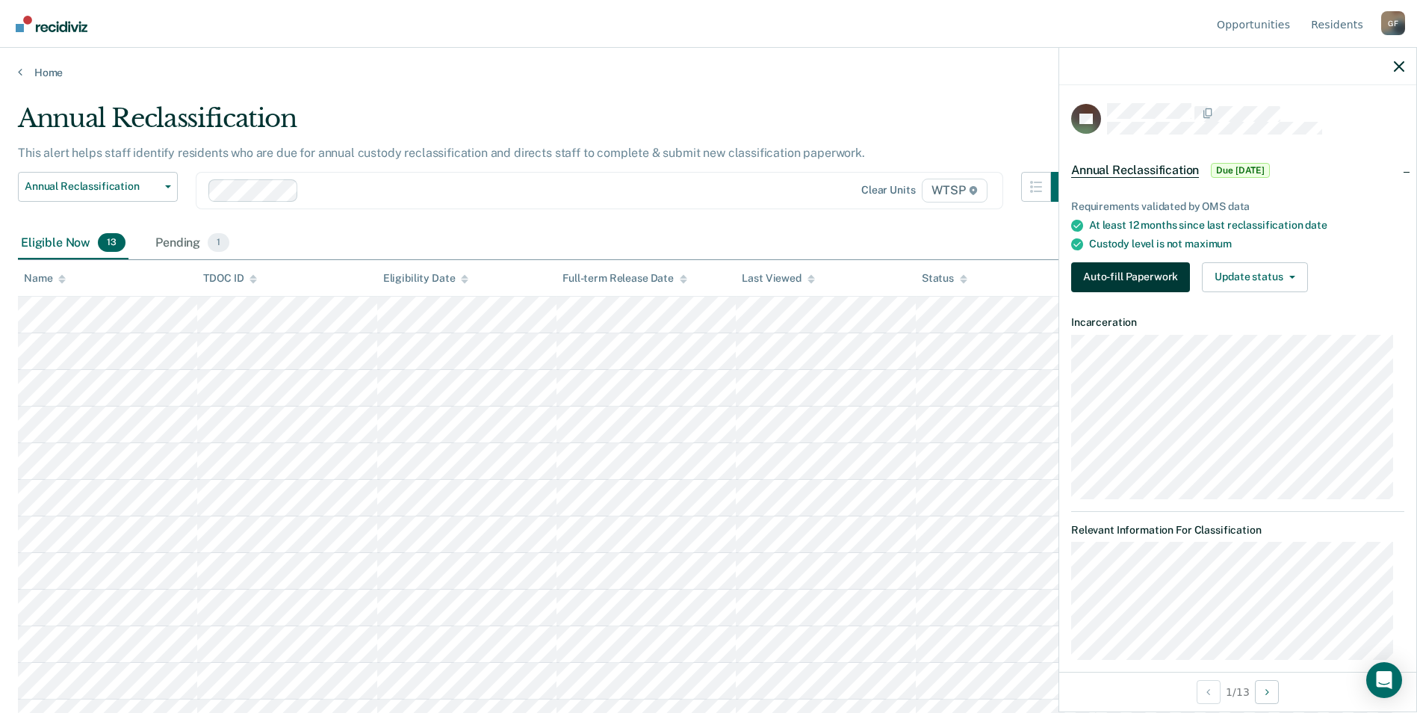 The image size is (1417, 713). I want to click on div: Open Intercom Messenger, so click(1384, 680).